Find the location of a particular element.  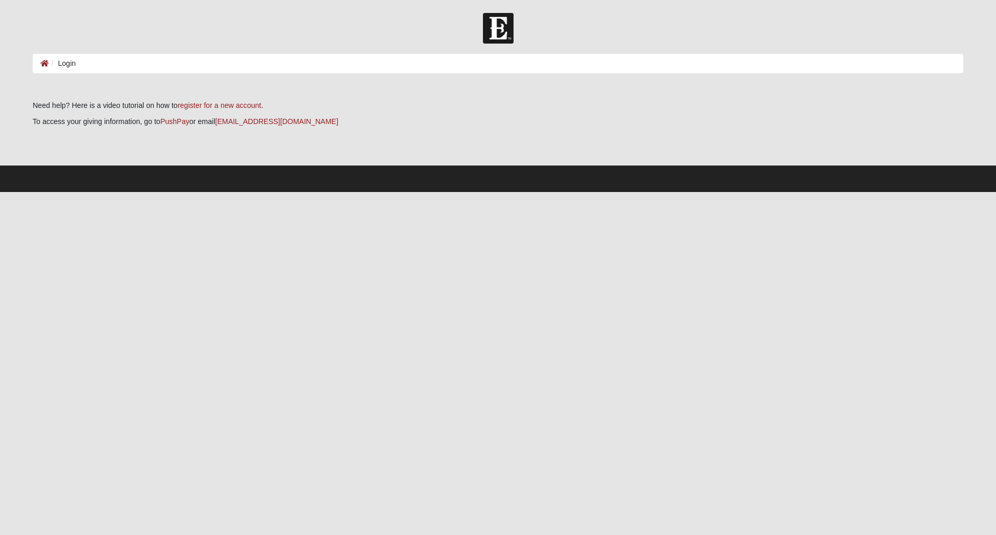

img: Church of Eleven22 Logo is located at coordinates (498, 28).